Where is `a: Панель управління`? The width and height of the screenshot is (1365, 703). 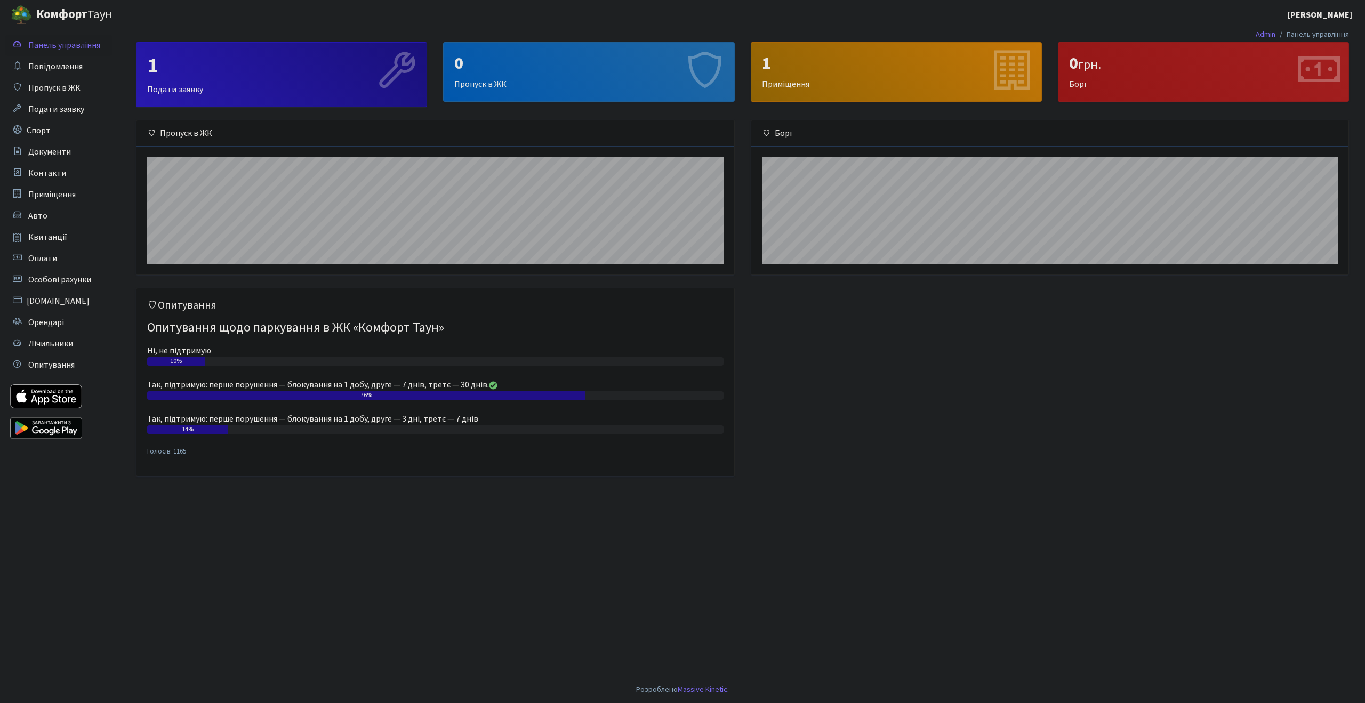
a: Панель управління is located at coordinates (59, 45).